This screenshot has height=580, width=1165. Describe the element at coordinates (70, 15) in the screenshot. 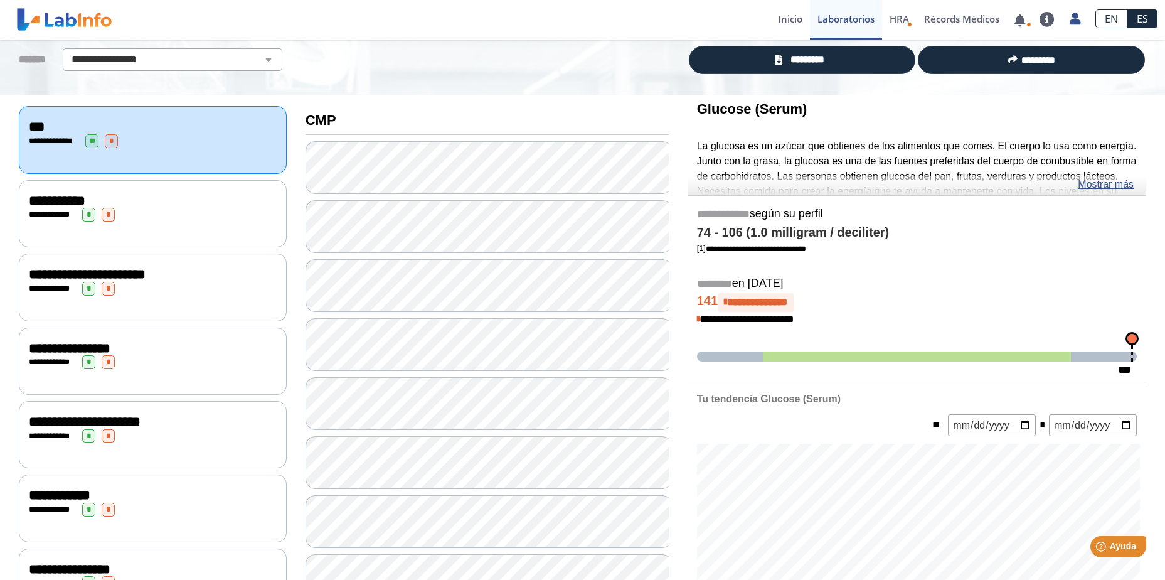

I see `span: Ayuda` at that location.